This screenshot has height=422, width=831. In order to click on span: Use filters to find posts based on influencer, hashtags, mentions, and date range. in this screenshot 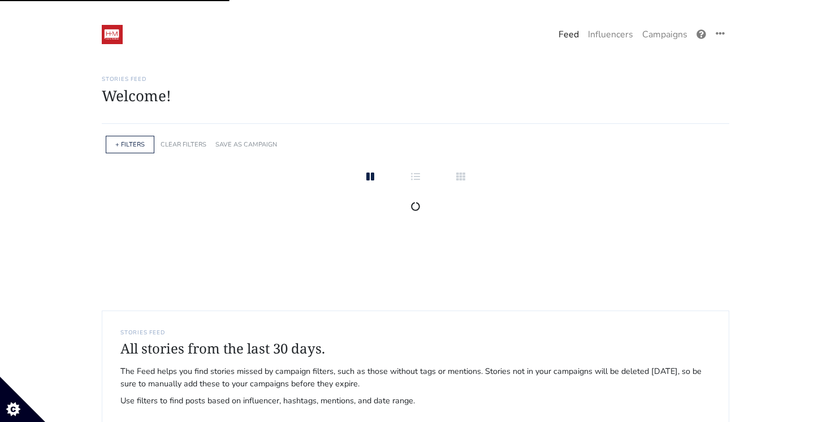, I will do `click(416, 401)`.